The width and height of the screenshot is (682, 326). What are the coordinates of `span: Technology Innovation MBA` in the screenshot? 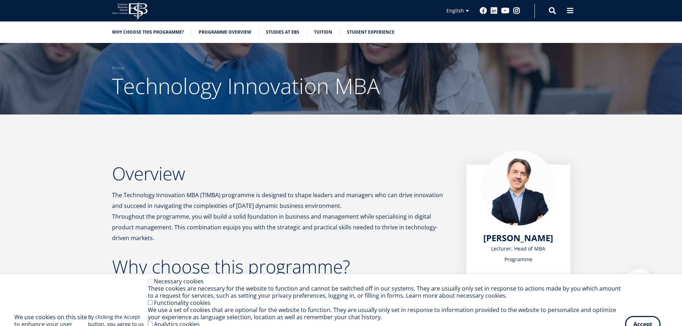 It's located at (246, 86).